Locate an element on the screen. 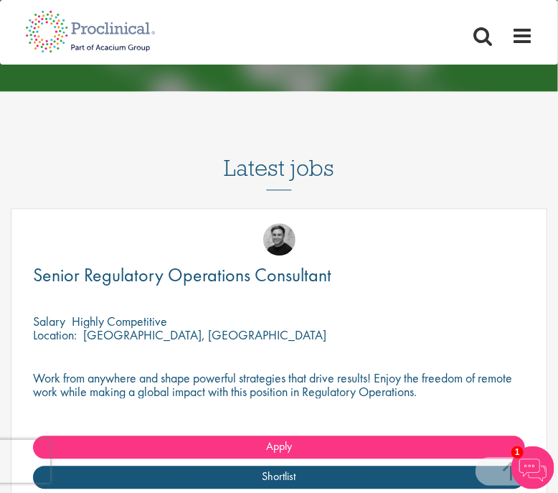 The image size is (558, 493). span: Apply is located at coordinates (279, 445).